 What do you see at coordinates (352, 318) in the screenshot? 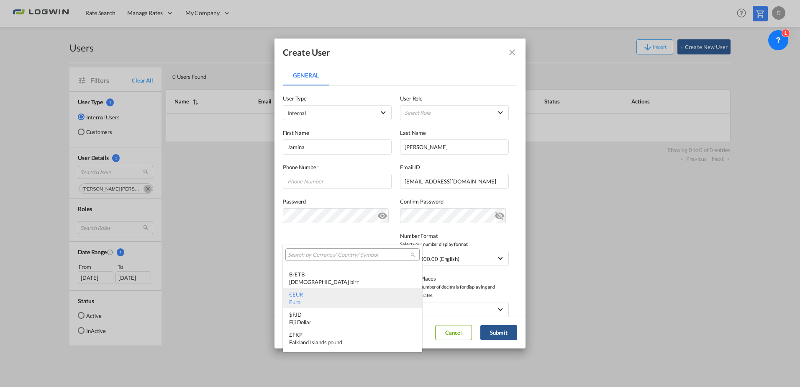
I see `div: FJD` at bounding box center [352, 318].